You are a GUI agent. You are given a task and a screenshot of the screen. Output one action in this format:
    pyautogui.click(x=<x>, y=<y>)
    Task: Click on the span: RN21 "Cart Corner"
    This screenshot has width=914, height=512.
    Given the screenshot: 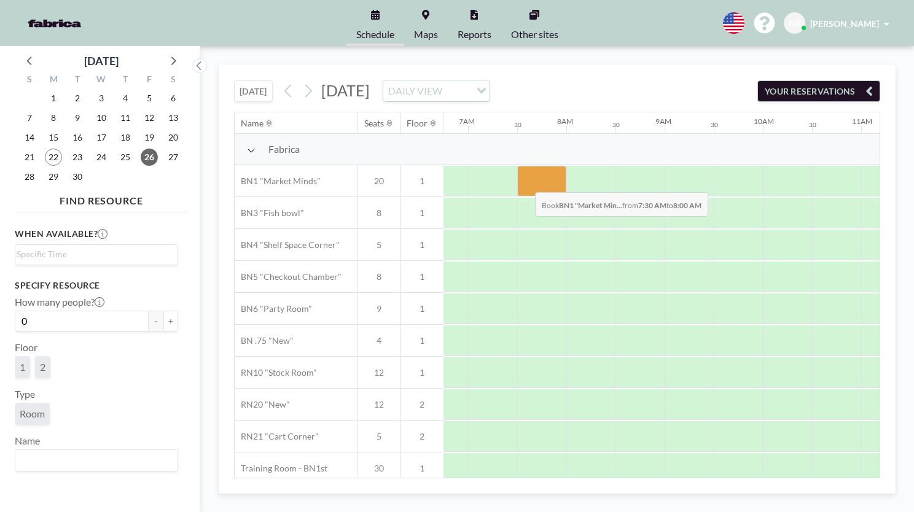 What is the action you would take?
    pyautogui.click(x=276, y=437)
    